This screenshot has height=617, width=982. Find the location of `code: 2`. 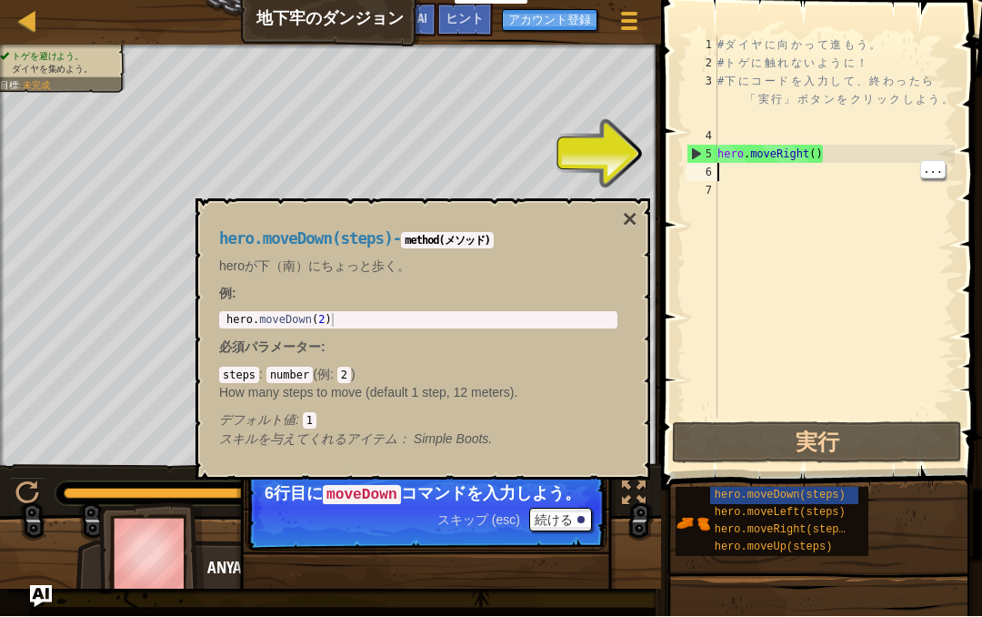

code: 2 is located at coordinates (344, 376).